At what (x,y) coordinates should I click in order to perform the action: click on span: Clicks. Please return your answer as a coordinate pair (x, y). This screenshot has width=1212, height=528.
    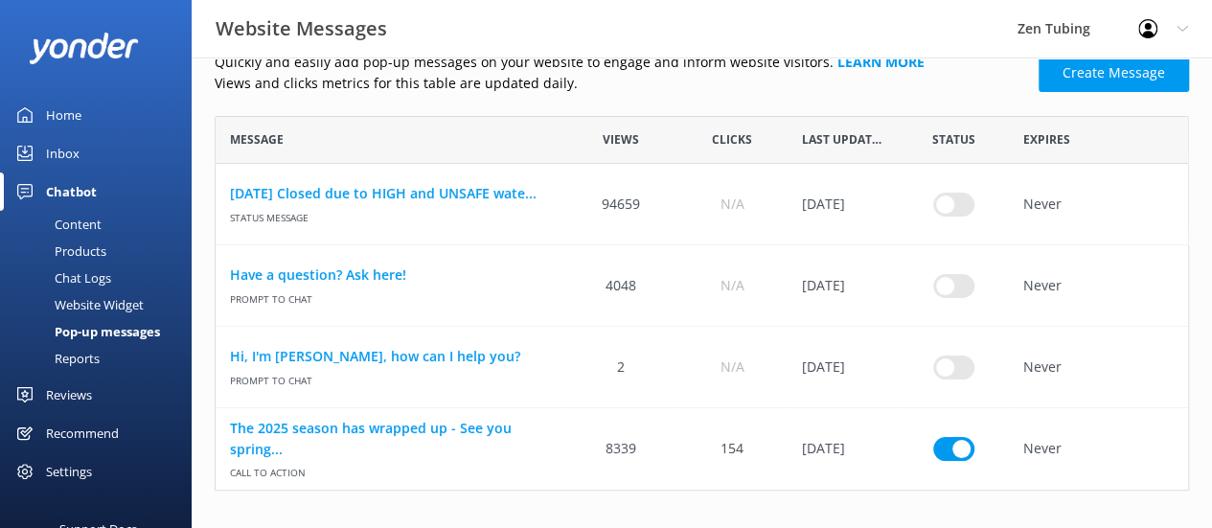
    Looking at the image, I should click on (732, 139).